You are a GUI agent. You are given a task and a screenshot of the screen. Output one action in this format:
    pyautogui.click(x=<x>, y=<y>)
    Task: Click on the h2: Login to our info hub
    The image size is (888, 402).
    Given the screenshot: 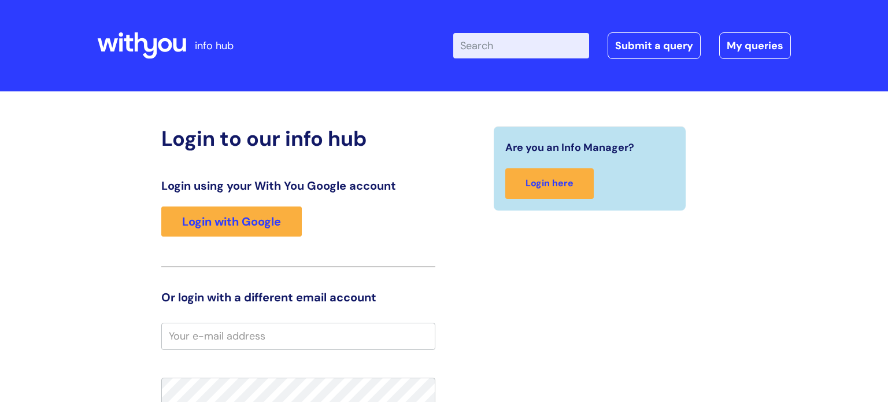 What is the action you would take?
    pyautogui.click(x=298, y=138)
    